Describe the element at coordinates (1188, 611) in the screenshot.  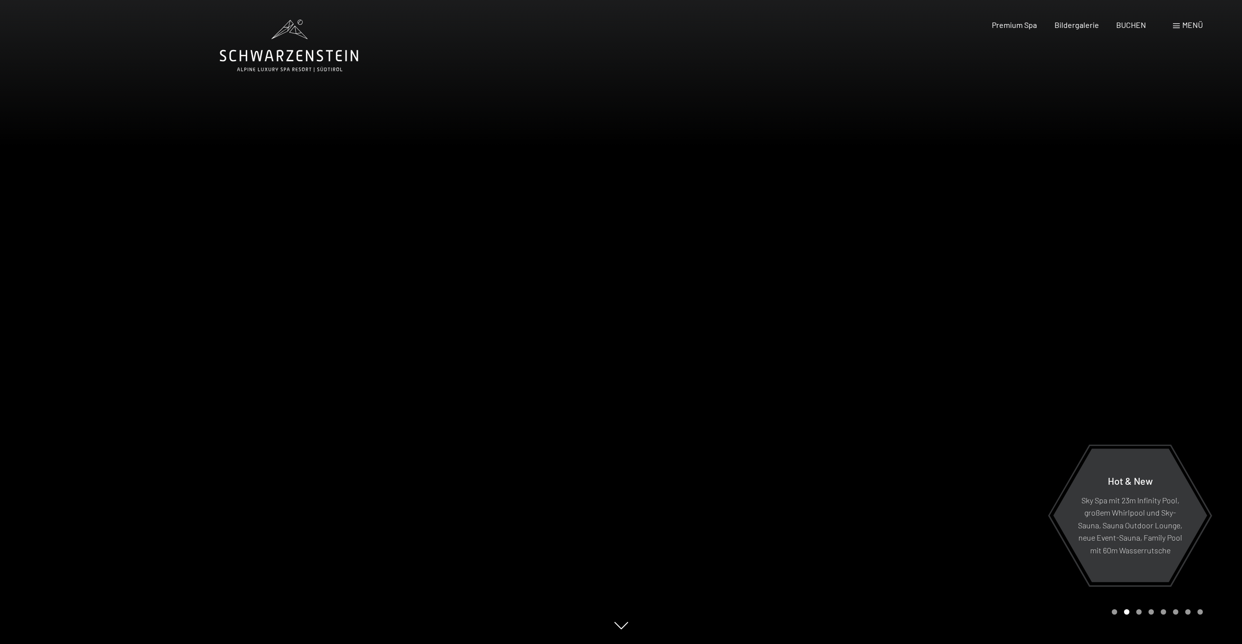
I see `div: Carousel Page 7` at that location.